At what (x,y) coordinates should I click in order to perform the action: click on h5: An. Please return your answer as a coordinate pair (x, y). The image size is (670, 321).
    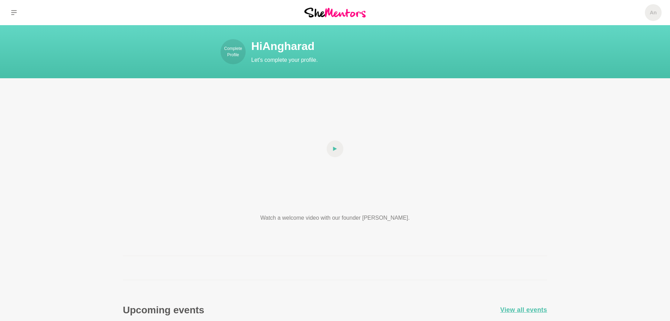
    Looking at the image, I should click on (654, 13).